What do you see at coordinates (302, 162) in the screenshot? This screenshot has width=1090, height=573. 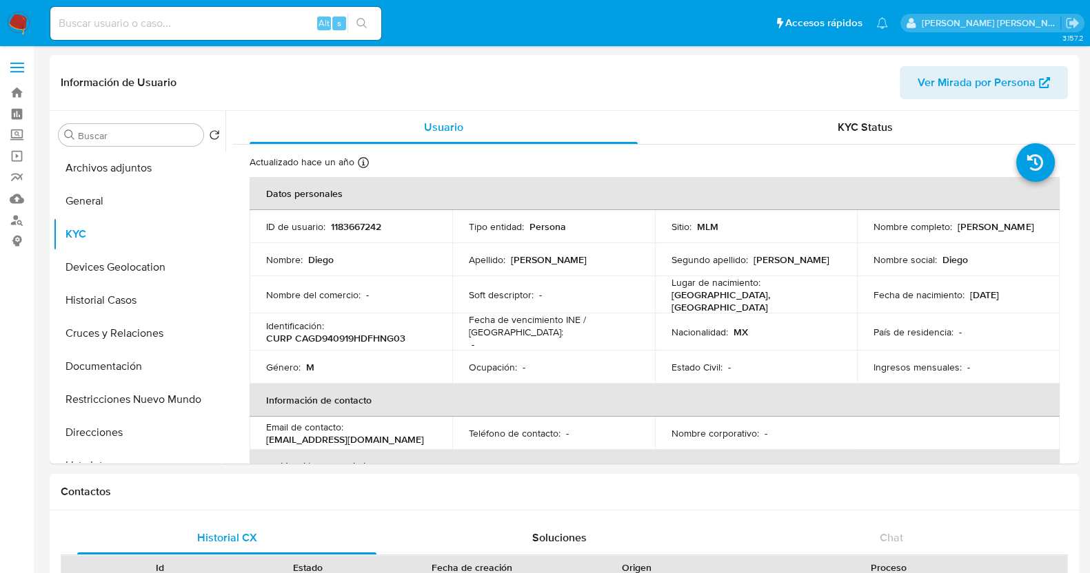 I see `p: Actualizado hace un año` at bounding box center [302, 162].